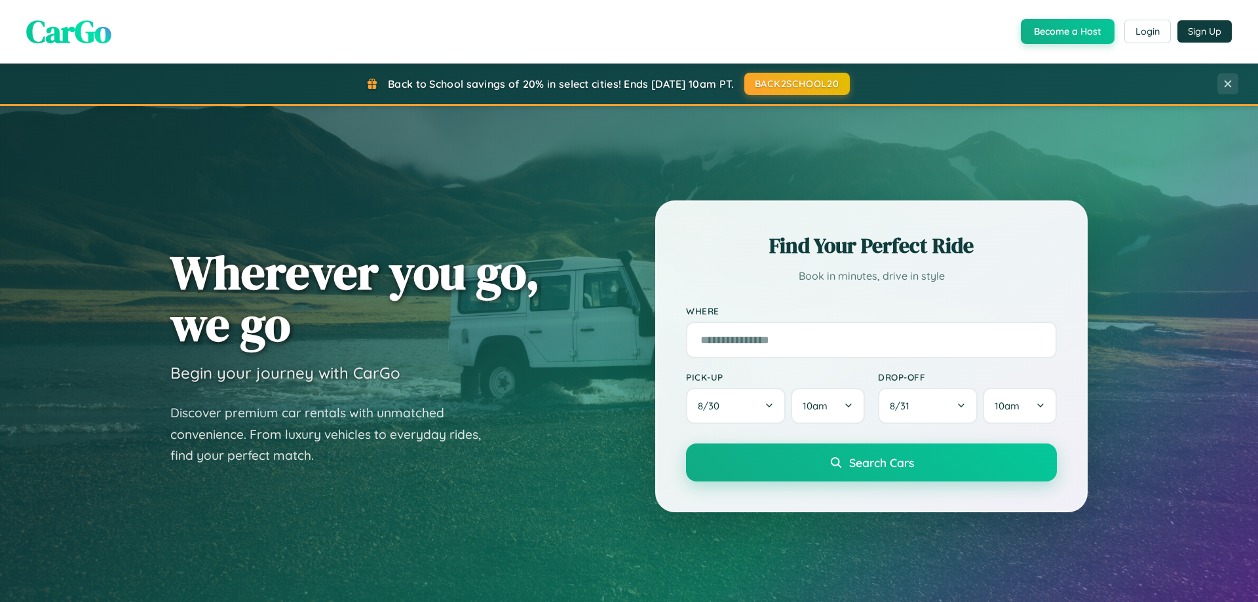 The width and height of the screenshot is (1258, 602). Describe the element at coordinates (872, 311) in the screenshot. I see `label: Where` at that location.